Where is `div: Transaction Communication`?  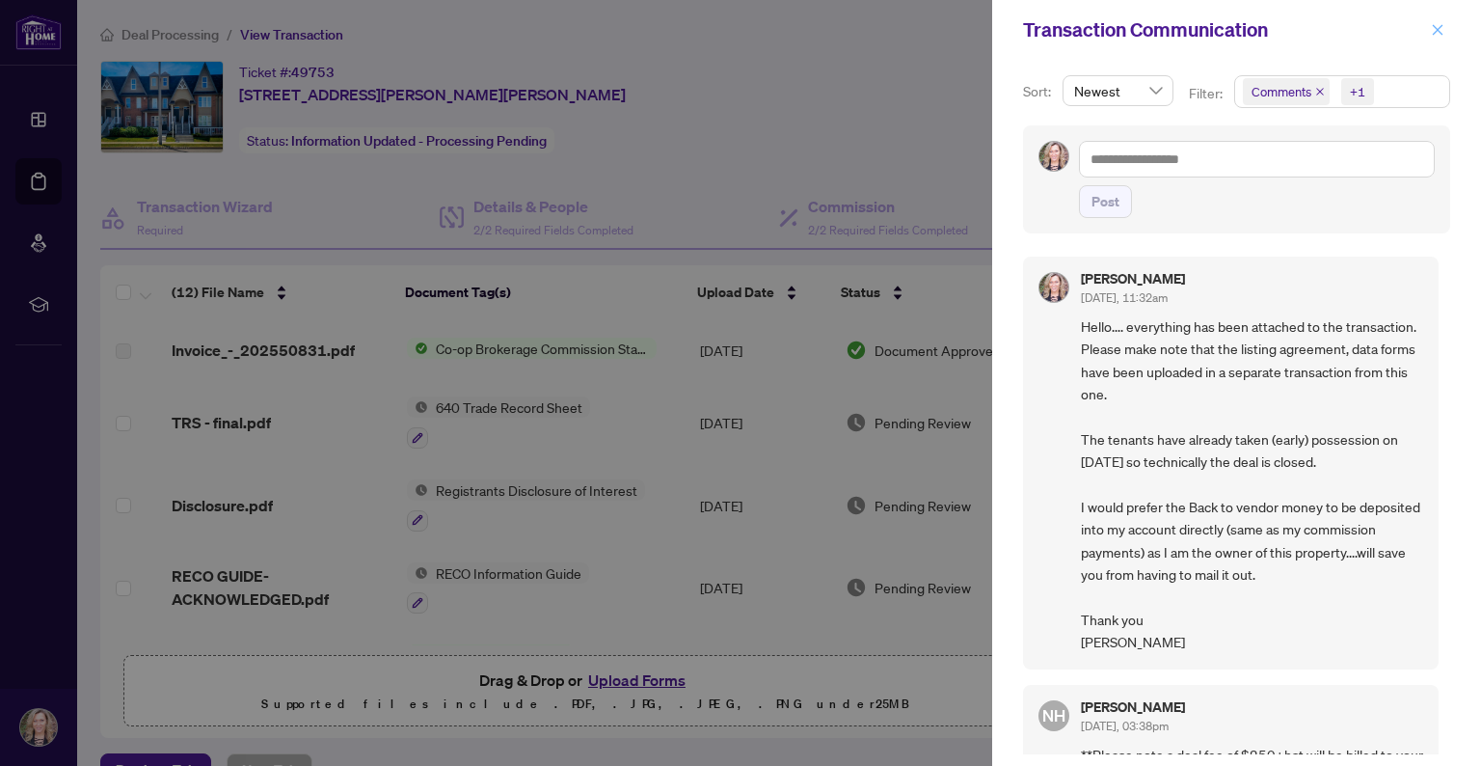
div: Transaction Communication is located at coordinates (1224, 30).